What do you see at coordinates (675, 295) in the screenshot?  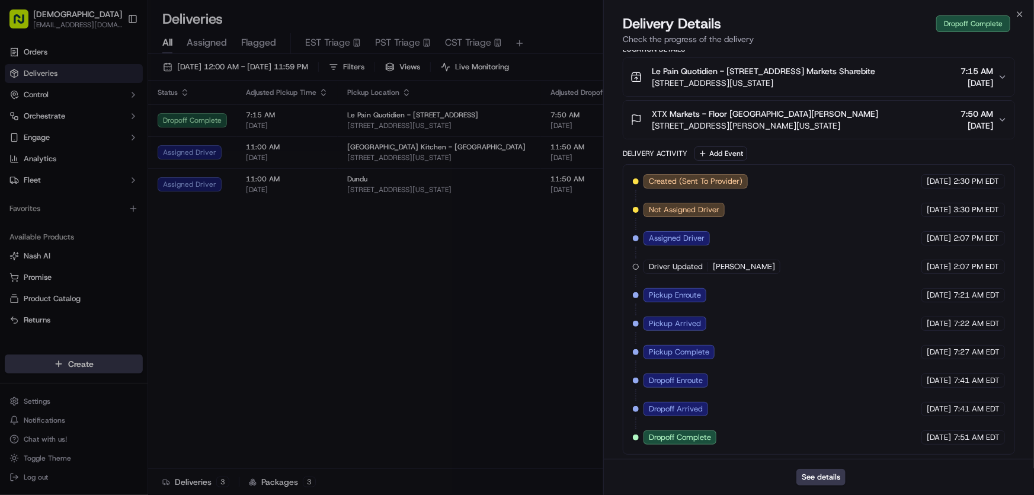 I see `span: Pickup Enroute` at bounding box center [675, 295].